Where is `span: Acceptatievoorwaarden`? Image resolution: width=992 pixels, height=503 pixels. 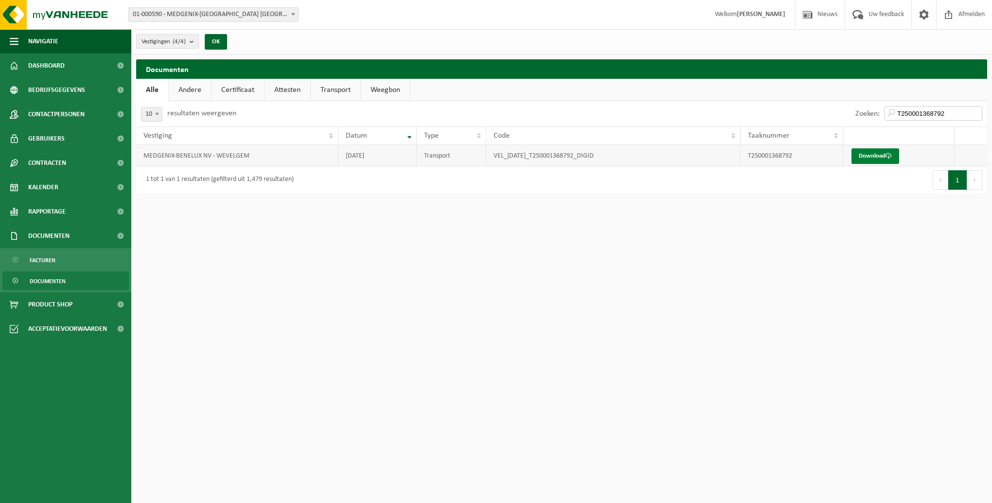 span: Acceptatievoorwaarden is located at coordinates (68, 329).